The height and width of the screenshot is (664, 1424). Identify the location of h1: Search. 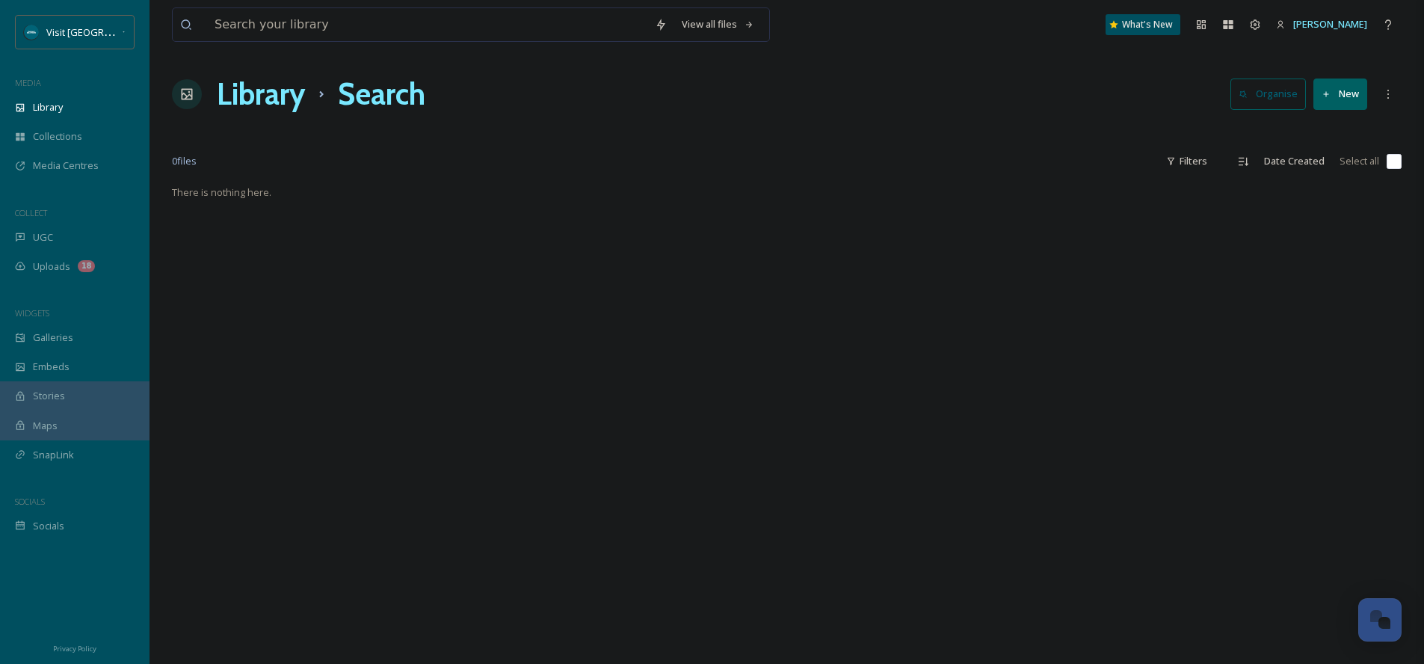
(381, 94).